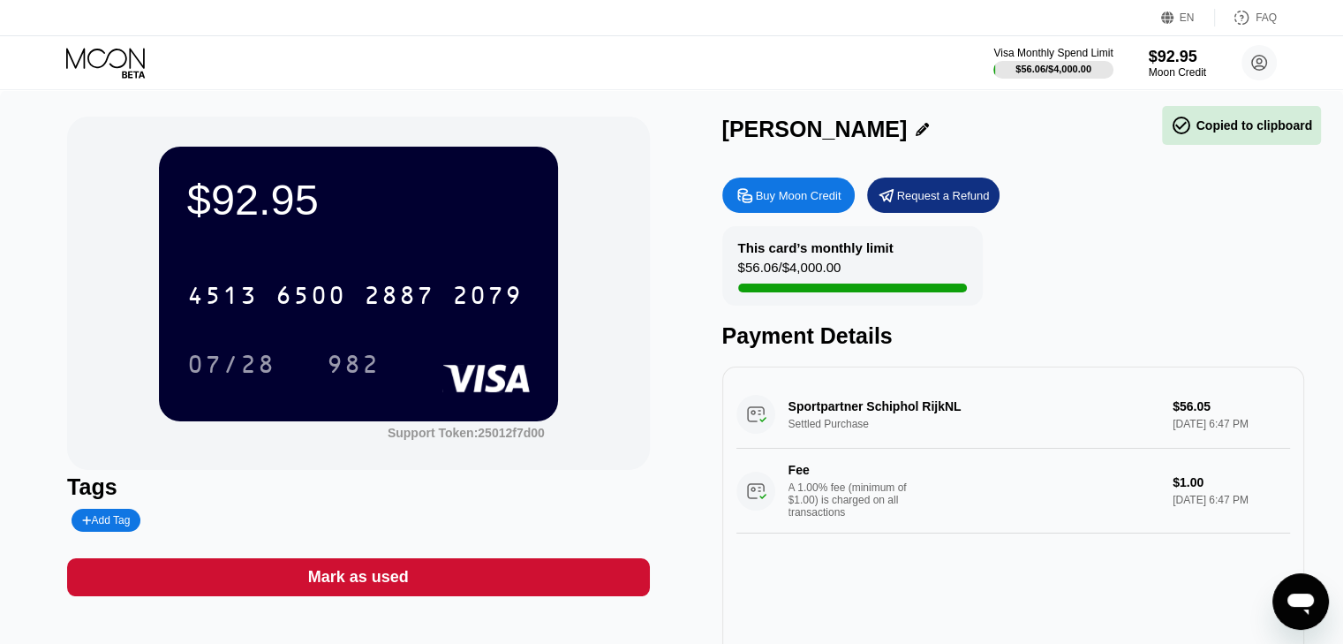  What do you see at coordinates (1177, 72) in the screenshot?
I see `div: Moon Credit` at bounding box center [1177, 72].